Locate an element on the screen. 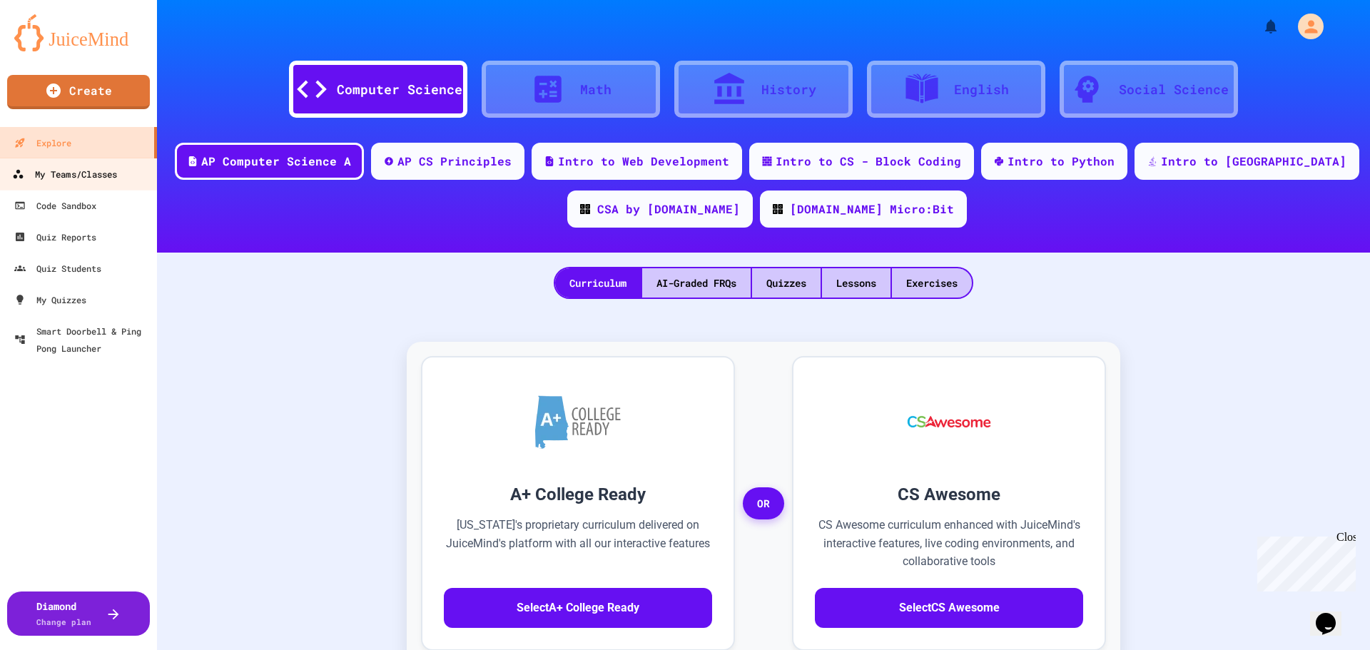 Image resolution: width=1370 pixels, height=650 pixels. div: Intro to Python is located at coordinates (1061, 161).